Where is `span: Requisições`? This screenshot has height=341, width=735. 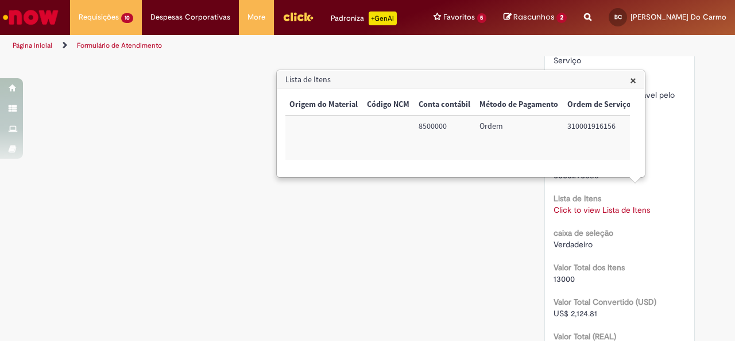 span: Requisições is located at coordinates (99, 17).